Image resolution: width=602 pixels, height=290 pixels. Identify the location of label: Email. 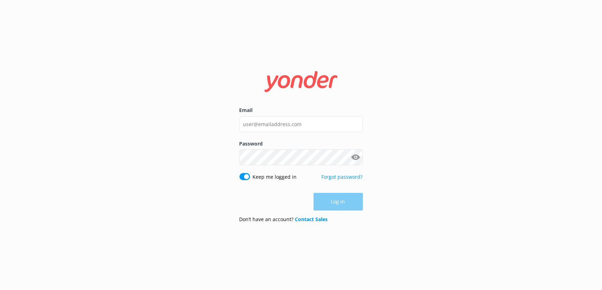
(301, 110).